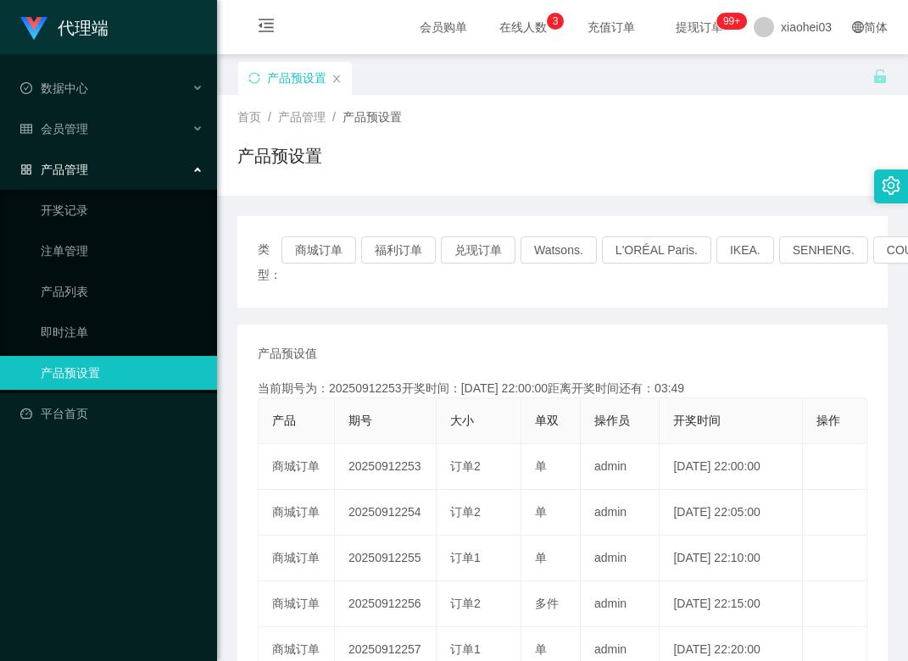  I want to click on button: Watsons., so click(559, 250).